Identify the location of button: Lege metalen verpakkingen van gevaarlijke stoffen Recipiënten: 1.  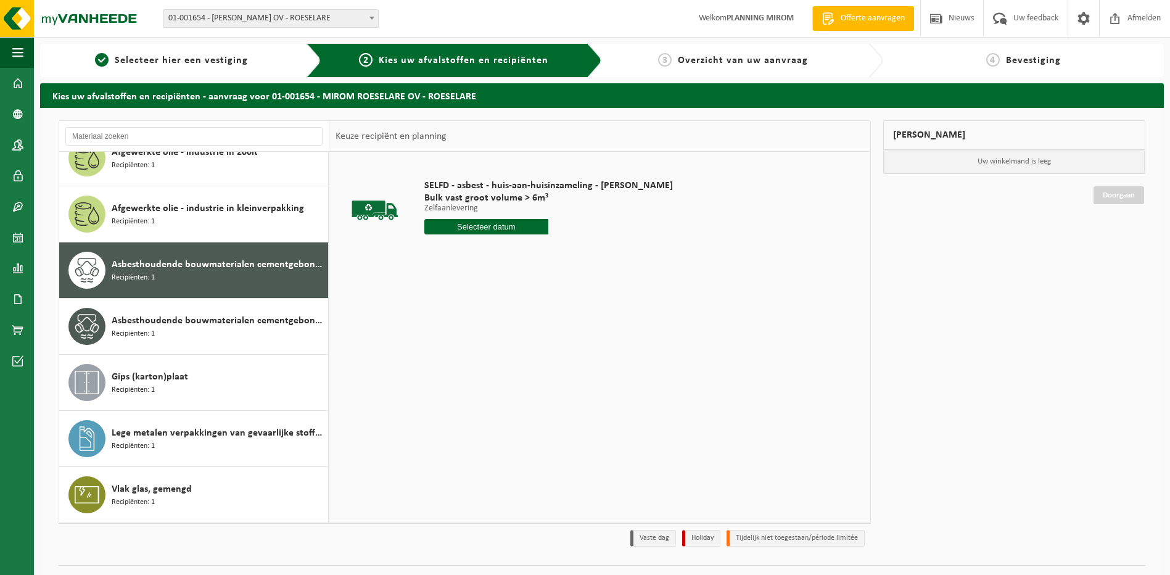
(194, 438).